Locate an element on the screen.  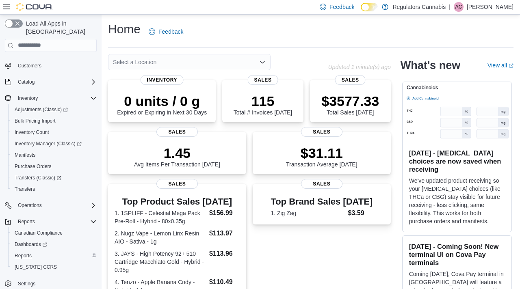
a: Inventory Count is located at coordinates (32, 132).